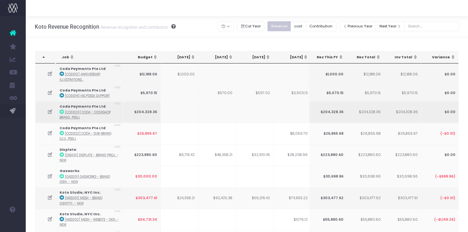 This screenshot has width=468, height=232. What do you see at coordinates (45, 57) in the screenshot?
I see `th: : activate to sort column descending` at bounding box center [45, 57].